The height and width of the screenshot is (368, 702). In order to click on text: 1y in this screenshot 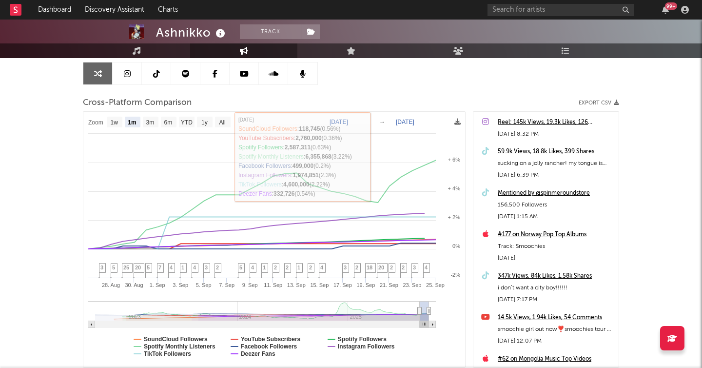, I will do `click(204, 122)`.